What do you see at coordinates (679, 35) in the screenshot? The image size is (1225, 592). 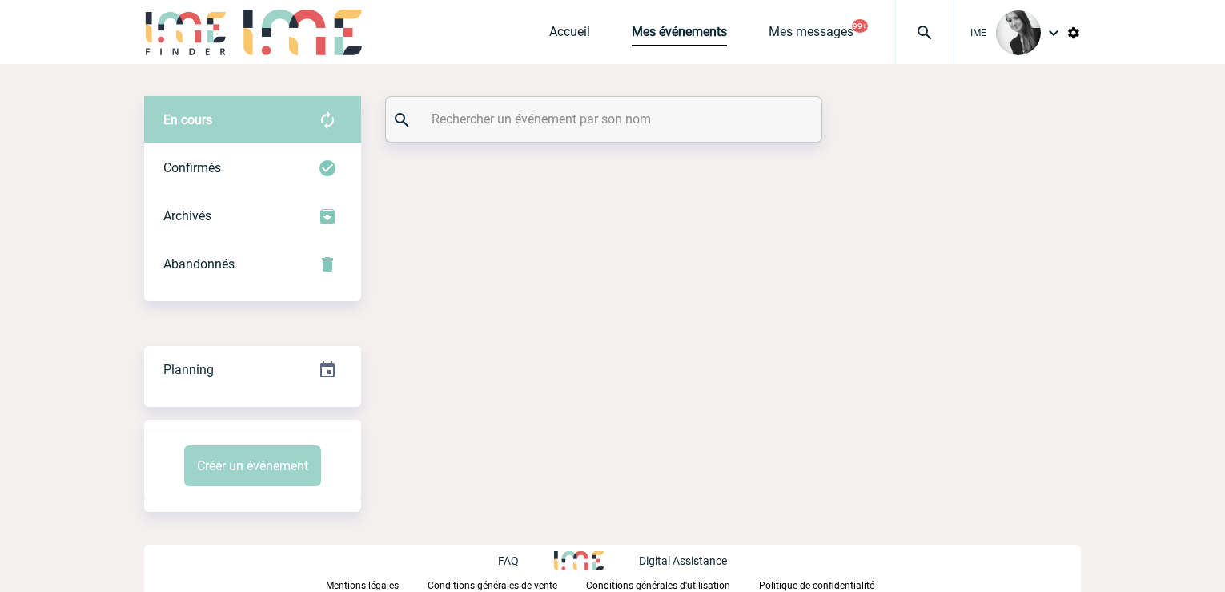 I see `a: Mes événements` at bounding box center [679, 35].